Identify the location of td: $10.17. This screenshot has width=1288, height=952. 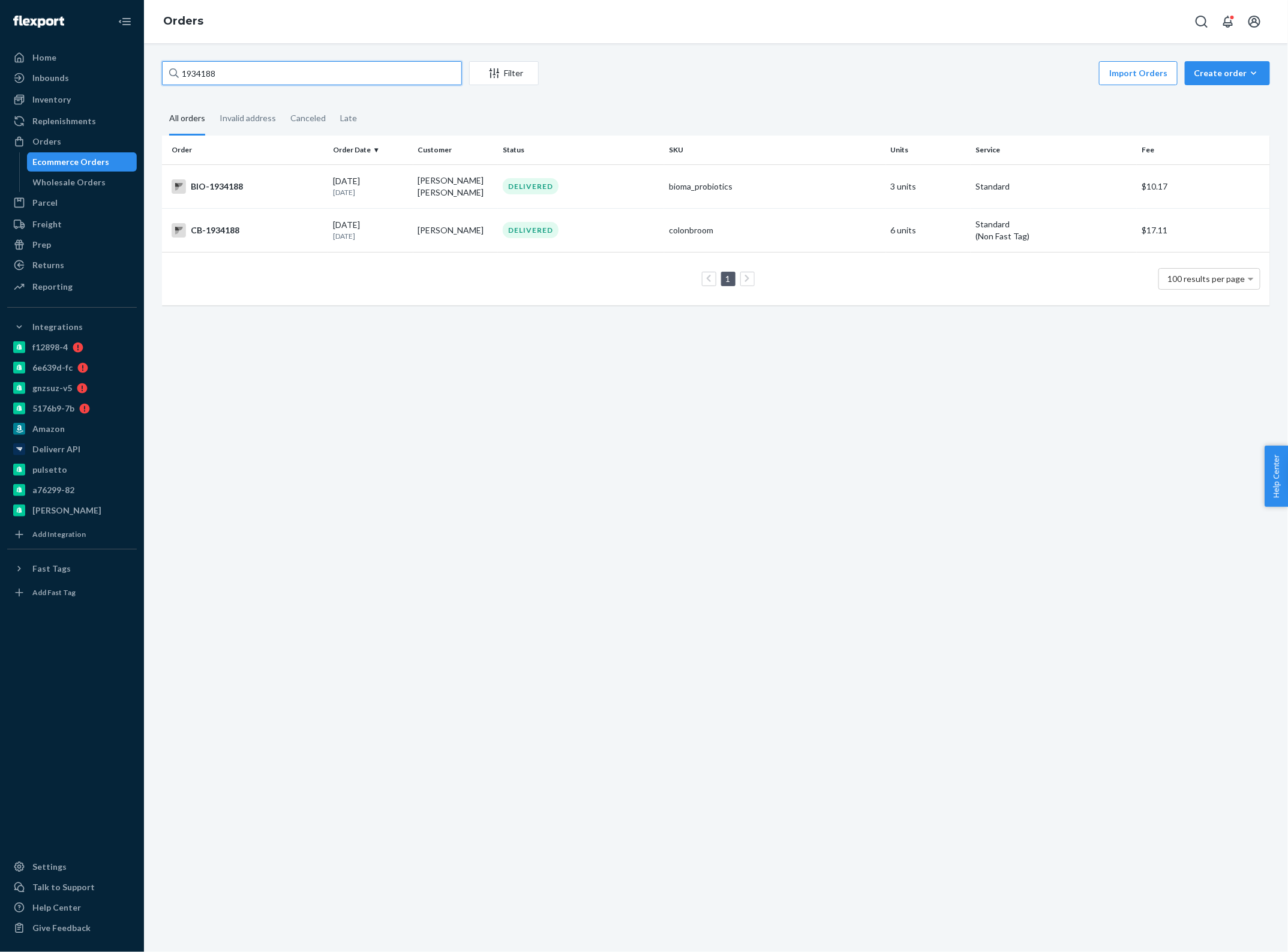
(1204, 186).